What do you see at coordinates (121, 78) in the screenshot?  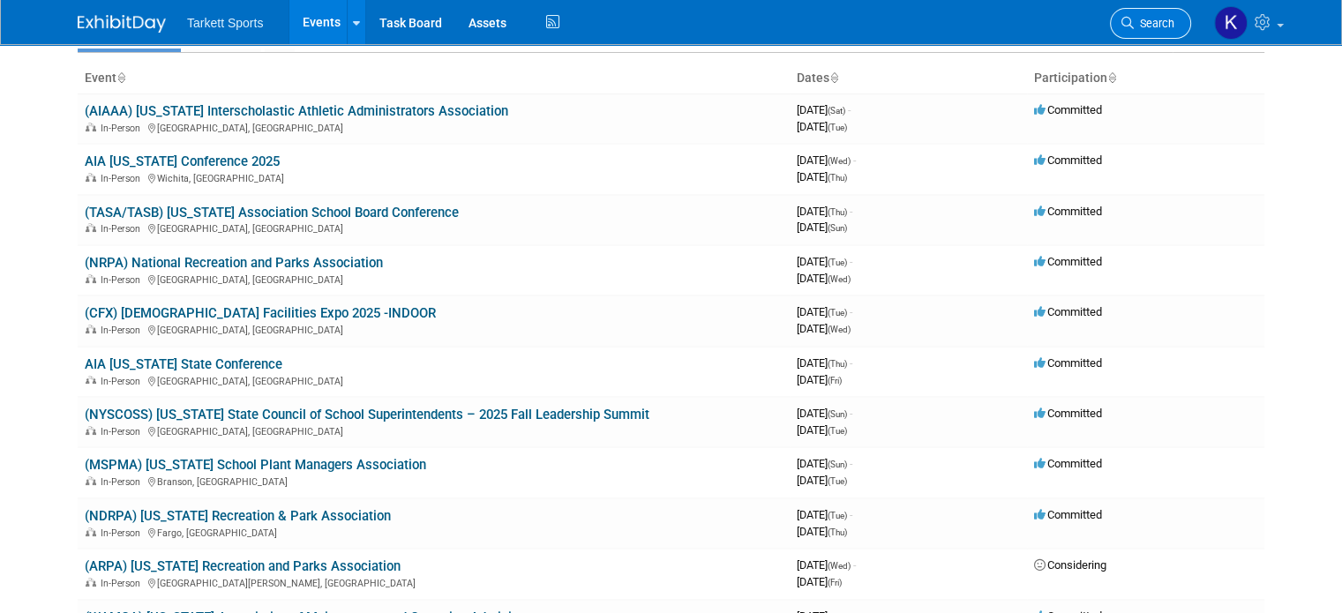 I see `a: Sort by Event Name` at bounding box center [121, 78].